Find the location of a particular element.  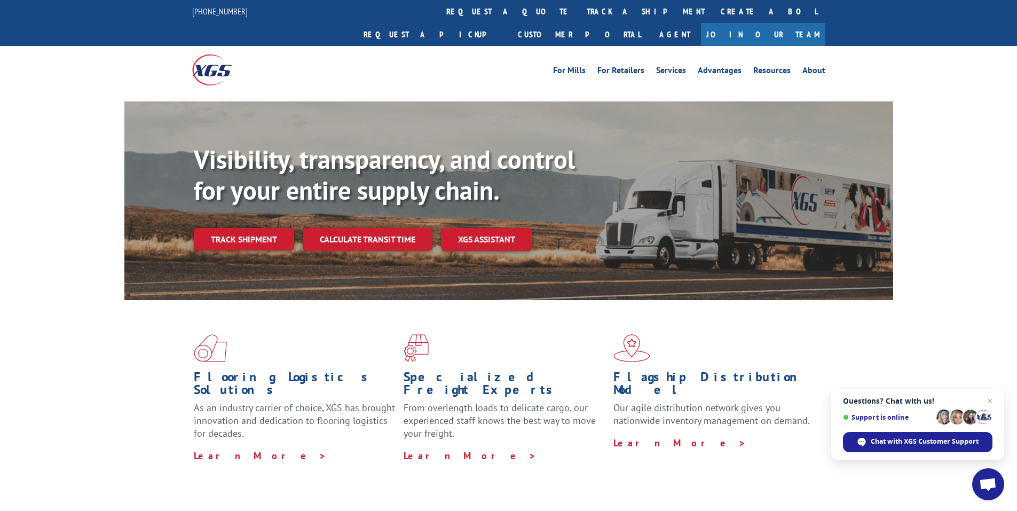

a: Resources is located at coordinates (772, 72).